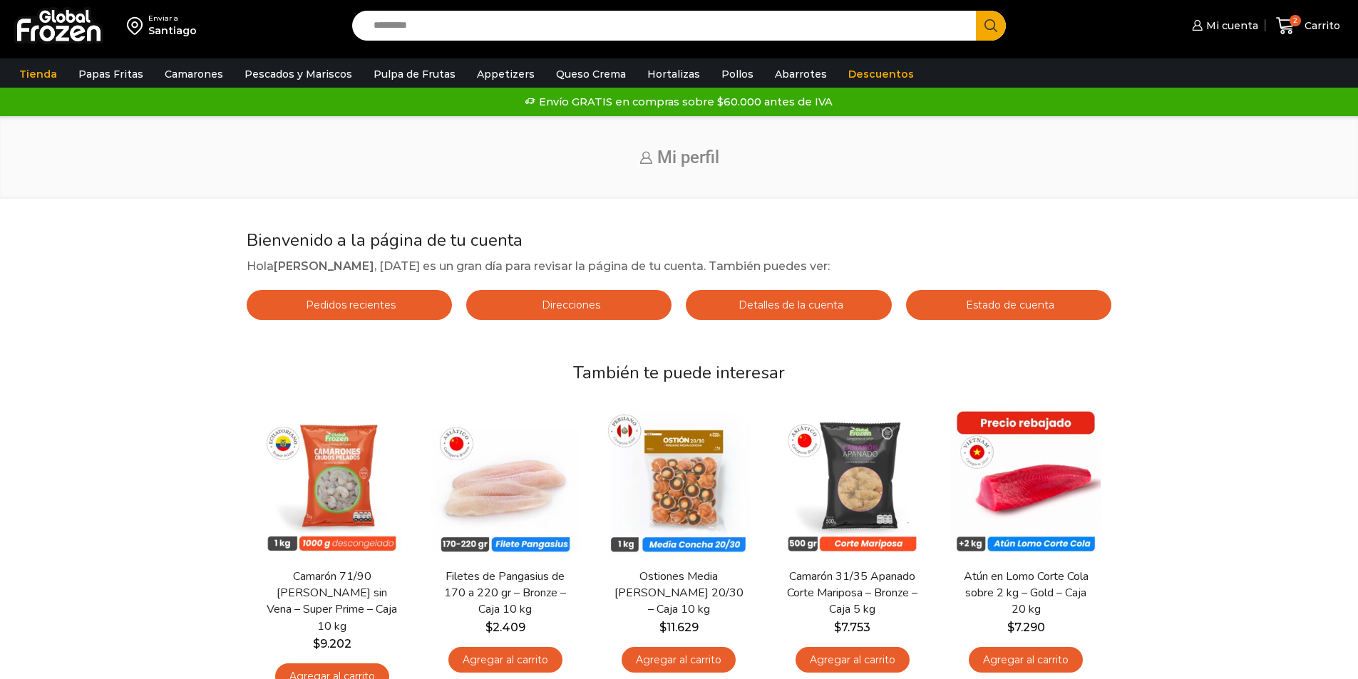 The width and height of the screenshot is (1358, 679). What do you see at coordinates (505, 660) in the screenshot?
I see `a: Agregar al carrito: “Filetes de Pangasius de 170 a 220 gr - Bronze - Caja 10 kg”` at bounding box center [505, 660].